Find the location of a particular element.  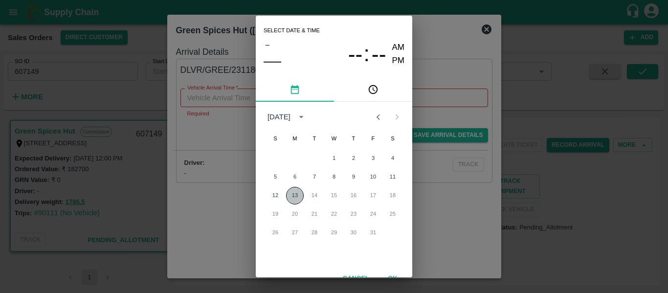

button: OK is located at coordinates (392, 278).